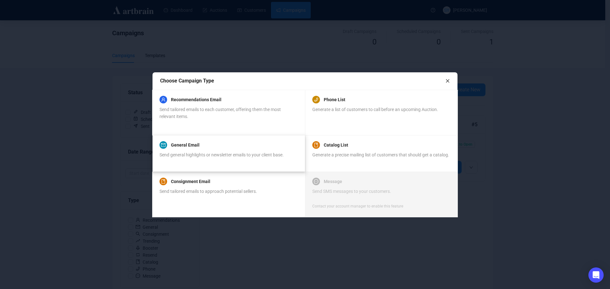 This screenshot has width=610, height=289. What do you see at coordinates (316, 100) in the screenshot?
I see `span: phone` at bounding box center [316, 100].